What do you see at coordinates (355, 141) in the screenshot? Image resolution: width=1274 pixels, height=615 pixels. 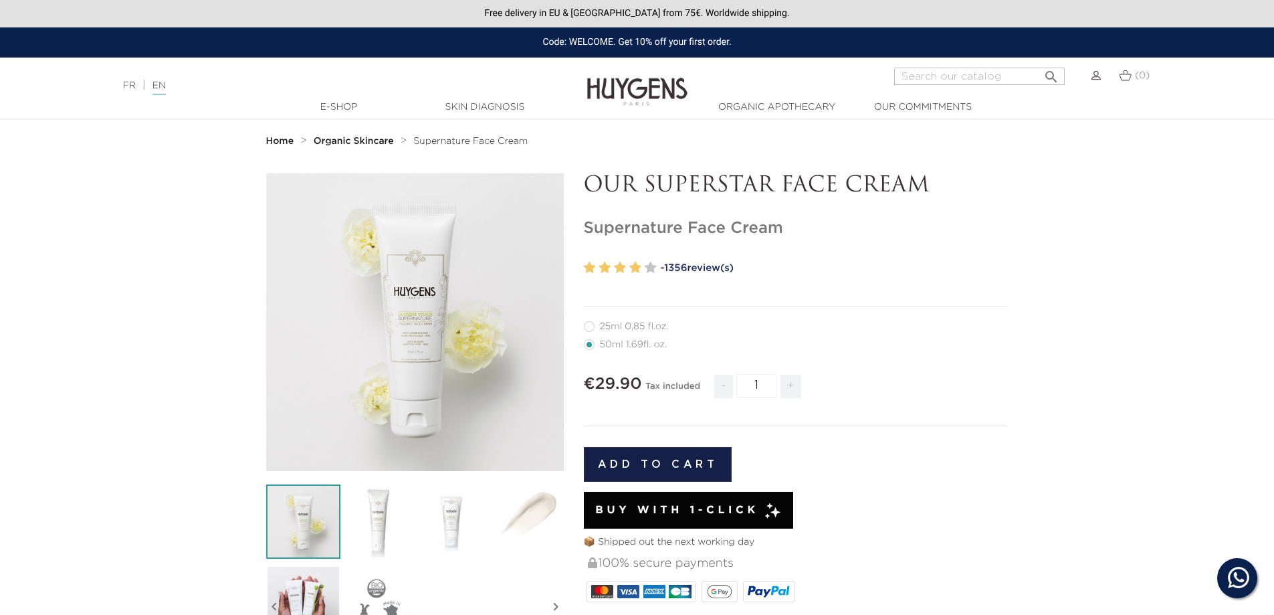 I see `a: Organic Skincare` at bounding box center [355, 141].